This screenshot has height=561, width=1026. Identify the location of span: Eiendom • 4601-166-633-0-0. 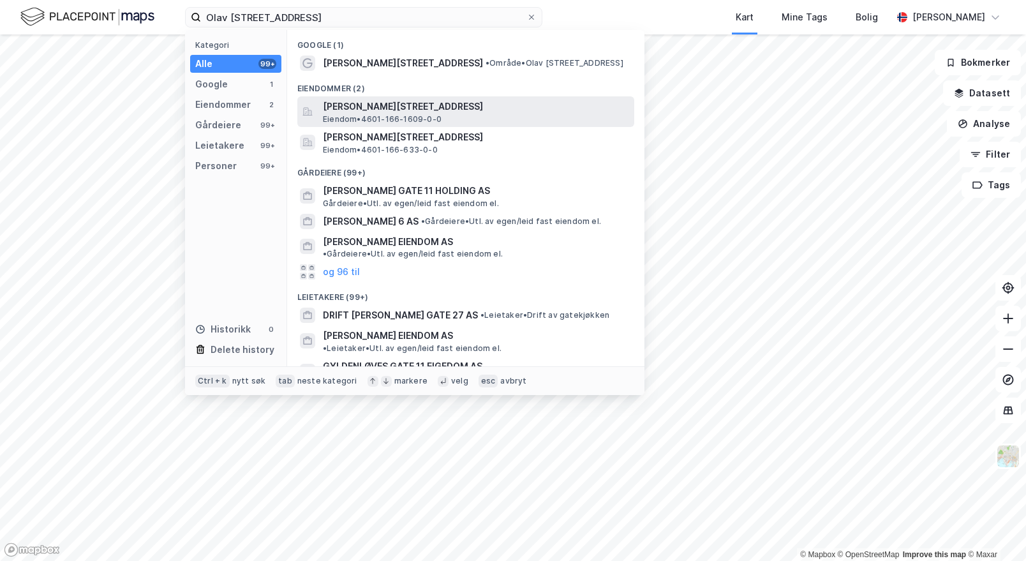
(380, 150).